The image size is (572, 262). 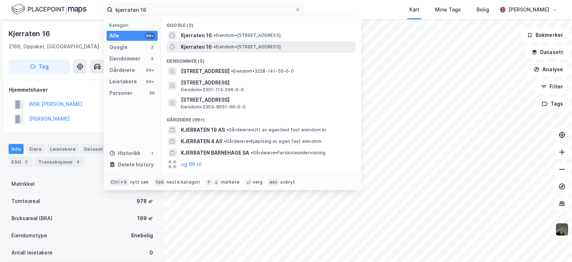 What do you see at coordinates (215, 153) in the screenshot?
I see `span: KJERRATEN BARNEHAGE SA` at bounding box center [215, 153].